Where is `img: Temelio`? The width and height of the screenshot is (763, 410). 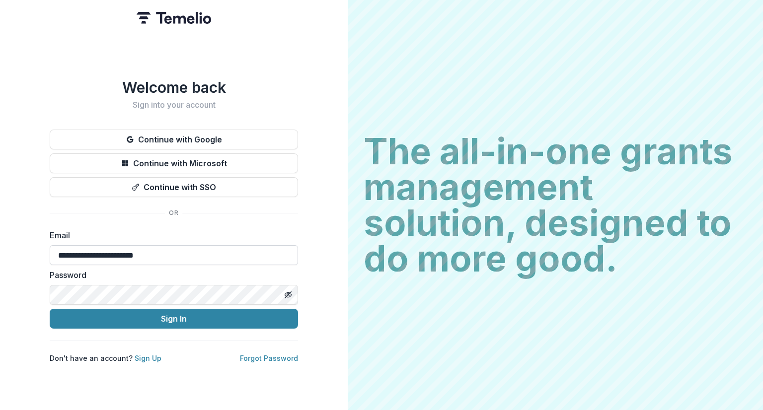 img: Temelio is located at coordinates (174, 18).